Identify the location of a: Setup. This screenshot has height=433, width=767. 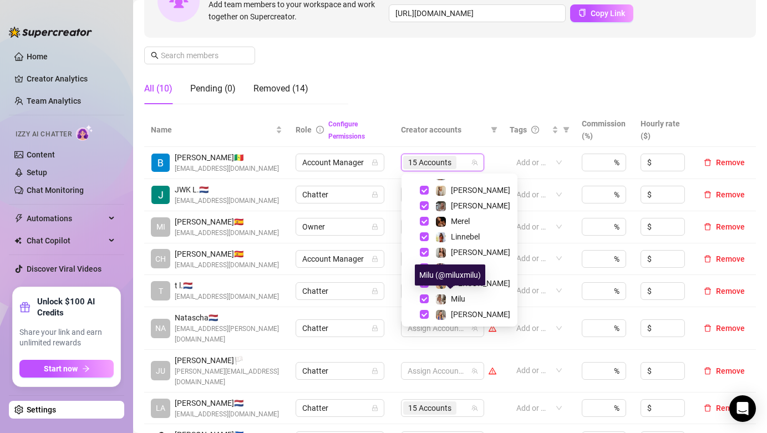
(37, 173).